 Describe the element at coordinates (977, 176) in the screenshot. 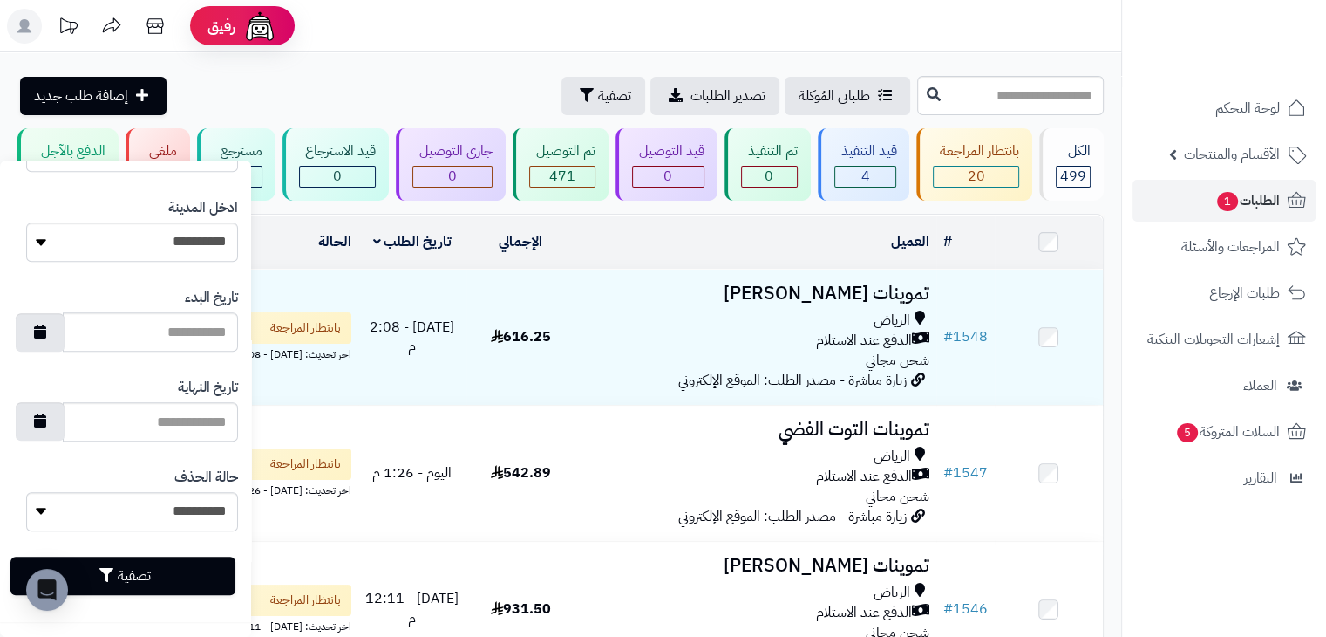

I see `span: 20` at that location.